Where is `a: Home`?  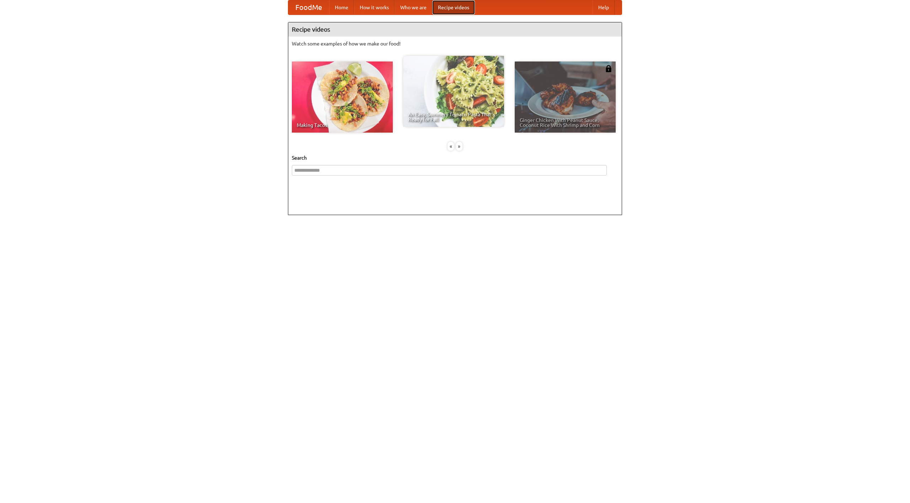
a: Home is located at coordinates (342, 7).